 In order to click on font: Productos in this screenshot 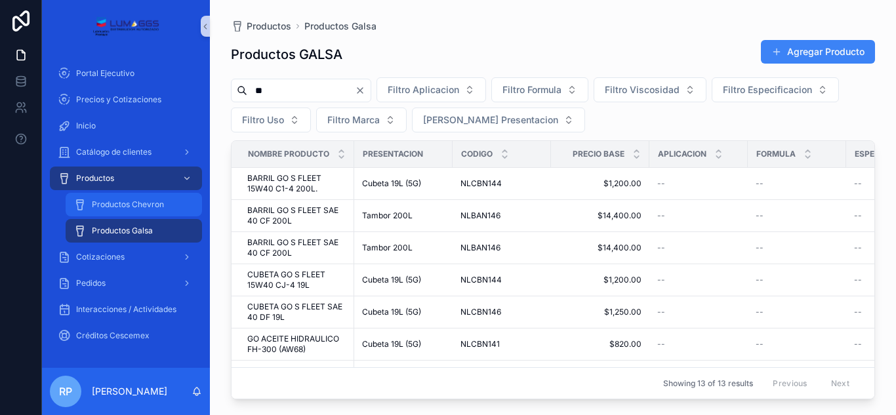, I will do `click(95, 178)`.